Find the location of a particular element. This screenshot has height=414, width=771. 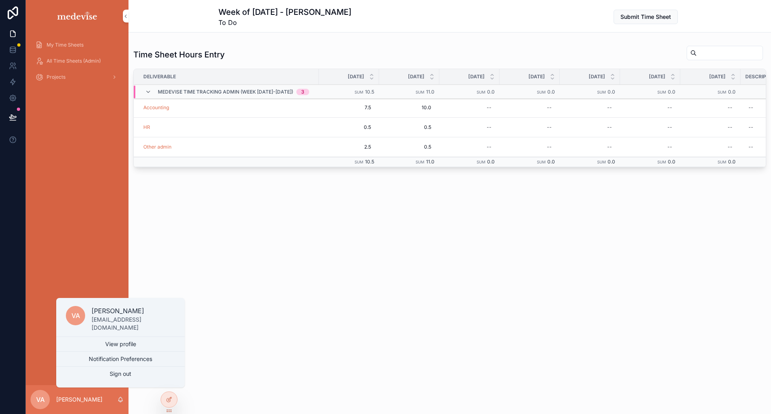

span: Submit Time Sheet is located at coordinates (646, 17).